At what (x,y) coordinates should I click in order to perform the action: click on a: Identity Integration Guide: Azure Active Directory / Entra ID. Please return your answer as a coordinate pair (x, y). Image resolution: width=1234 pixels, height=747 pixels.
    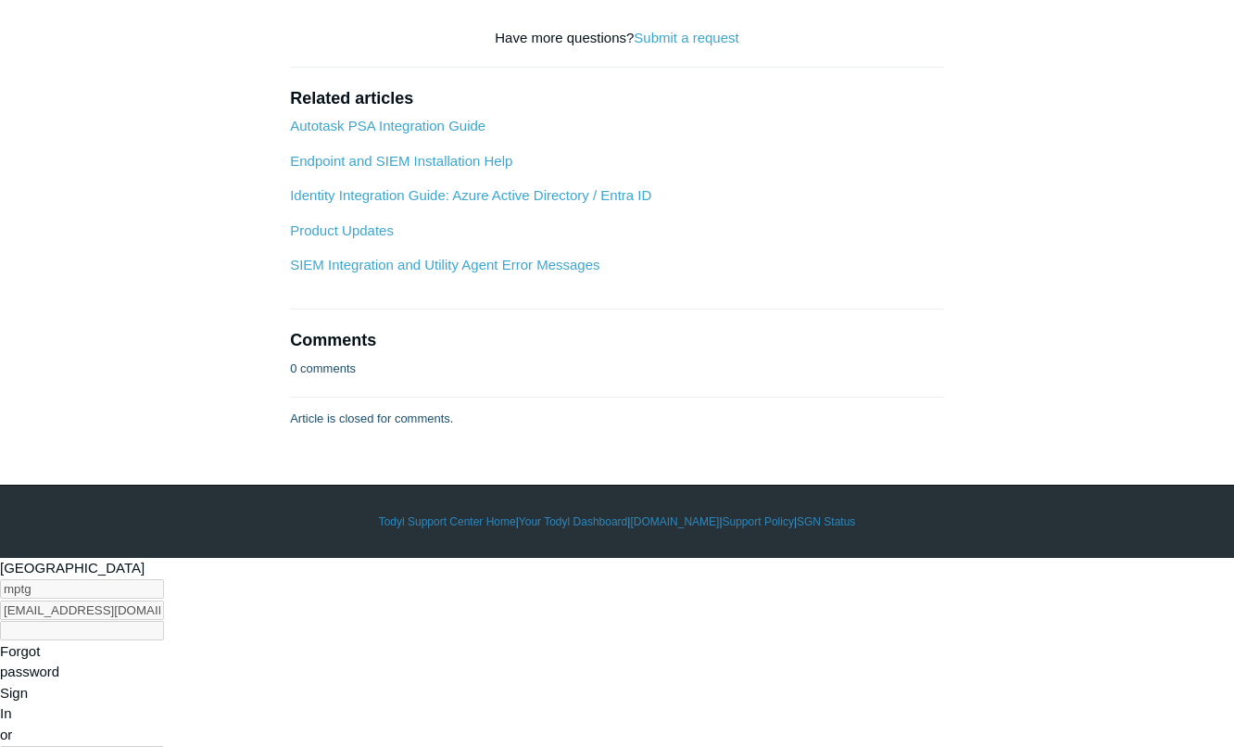
    Looking at the image, I should click on (471, 195).